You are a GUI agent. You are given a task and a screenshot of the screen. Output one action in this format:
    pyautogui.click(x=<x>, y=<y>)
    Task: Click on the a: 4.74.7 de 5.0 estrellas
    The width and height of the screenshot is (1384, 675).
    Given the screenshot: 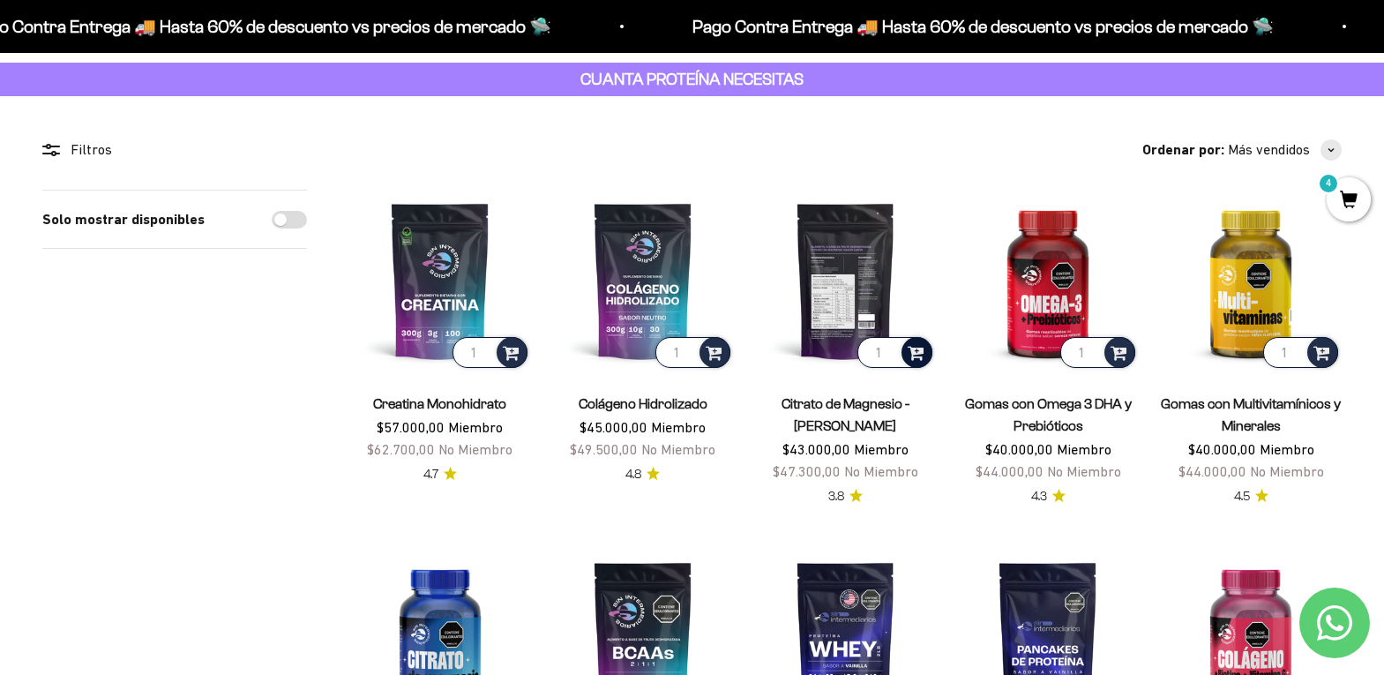 What is the action you would take?
    pyautogui.click(x=440, y=475)
    